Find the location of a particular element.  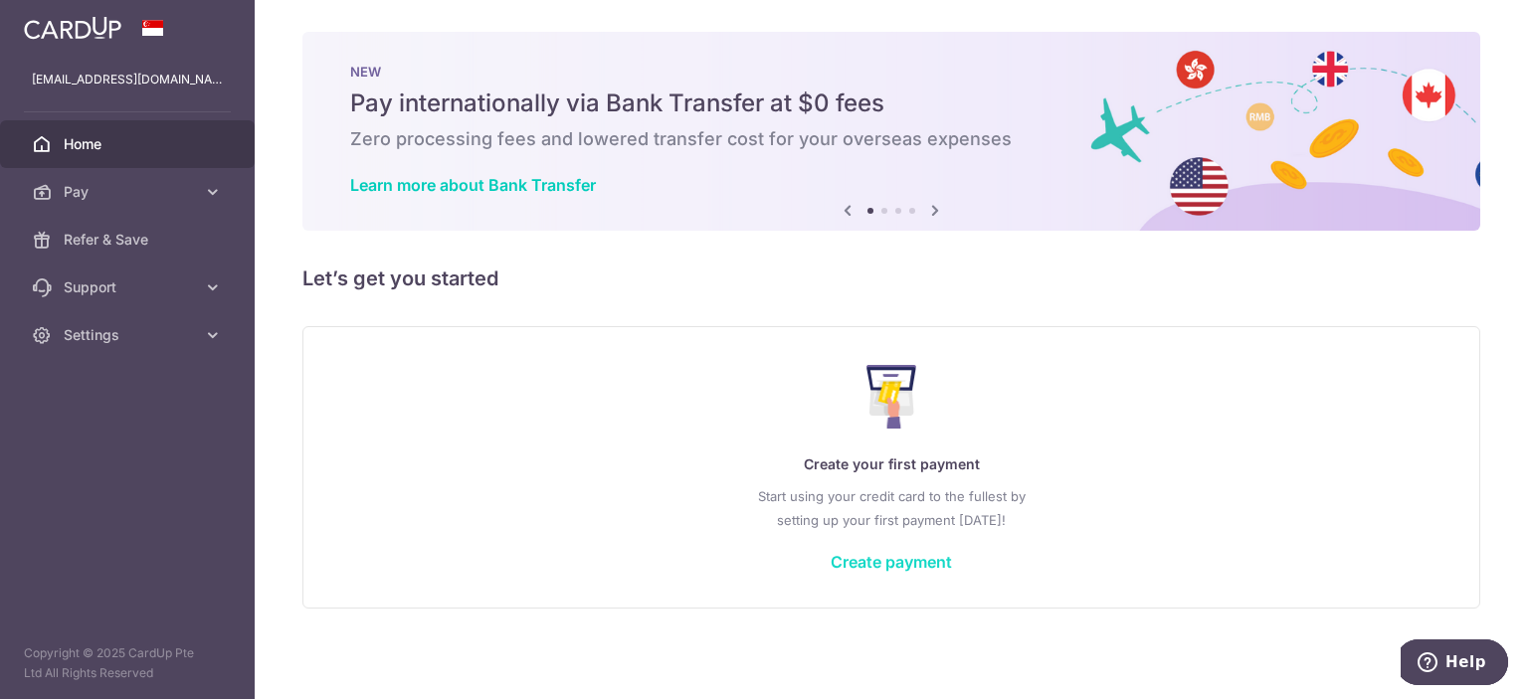

span: Home is located at coordinates (129, 144).